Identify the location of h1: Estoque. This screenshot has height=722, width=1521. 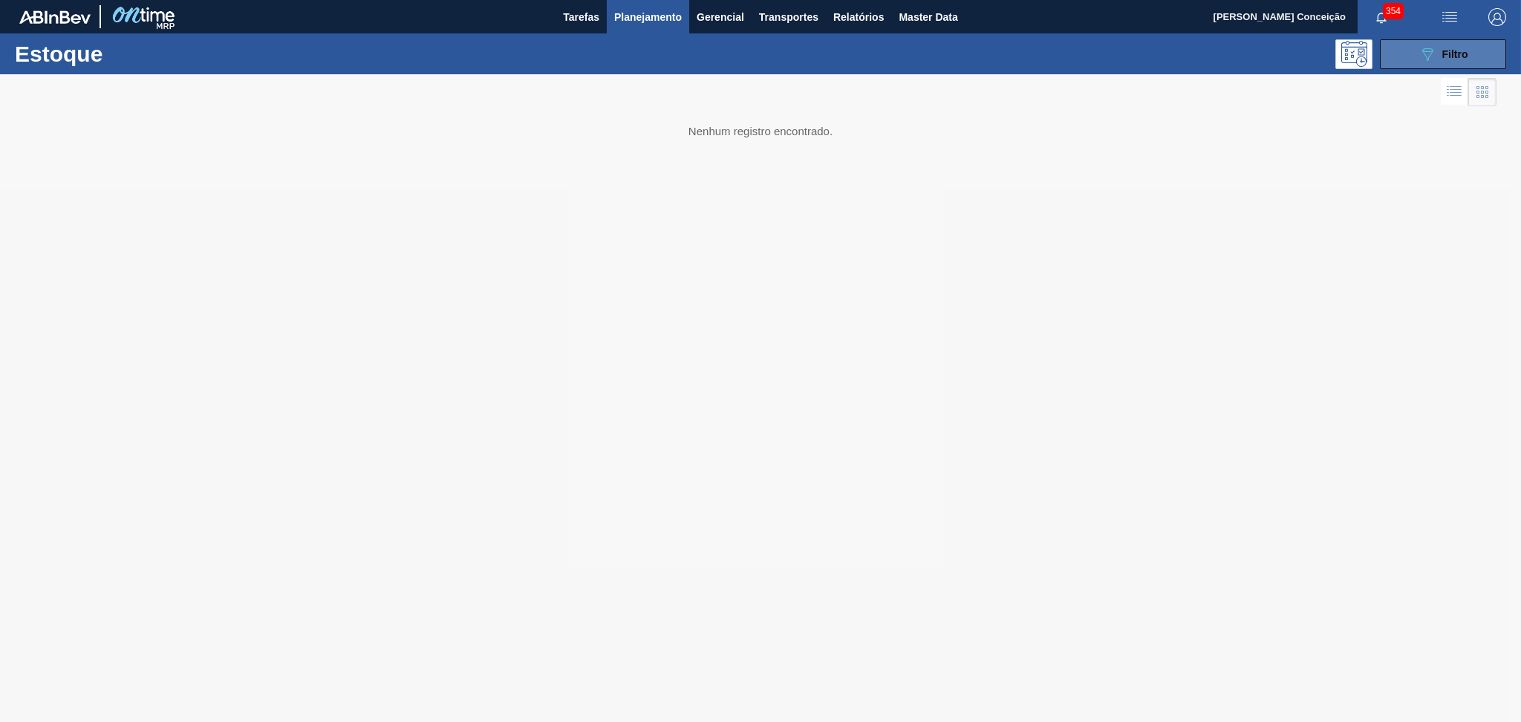
(127, 53).